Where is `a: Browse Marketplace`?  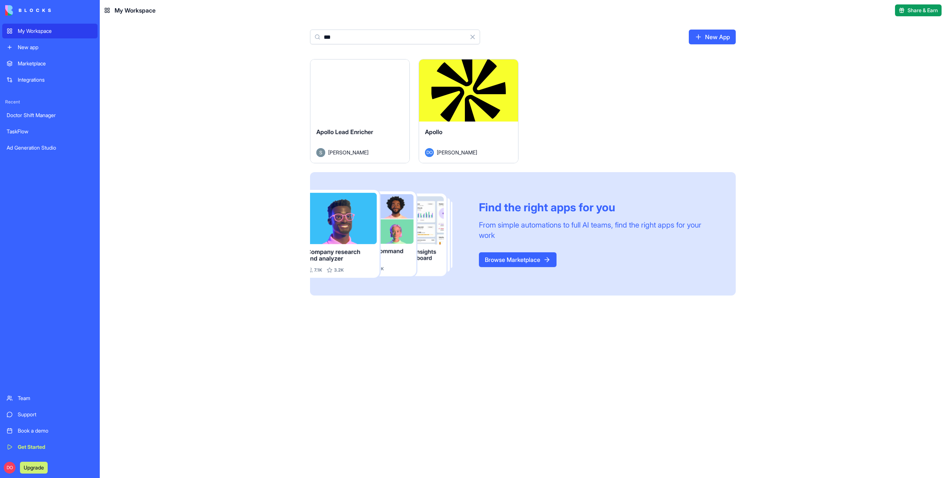
a: Browse Marketplace is located at coordinates (518, 260).